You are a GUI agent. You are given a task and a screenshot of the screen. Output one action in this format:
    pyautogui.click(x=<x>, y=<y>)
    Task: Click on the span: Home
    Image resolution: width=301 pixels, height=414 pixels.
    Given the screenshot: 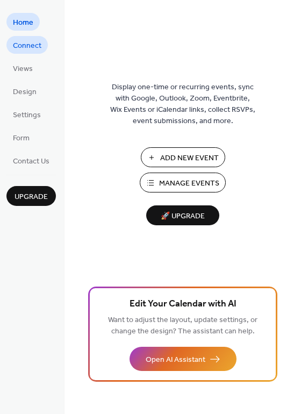 What is the action you would take?
    pyautogui.click(x=23, y=23)
    